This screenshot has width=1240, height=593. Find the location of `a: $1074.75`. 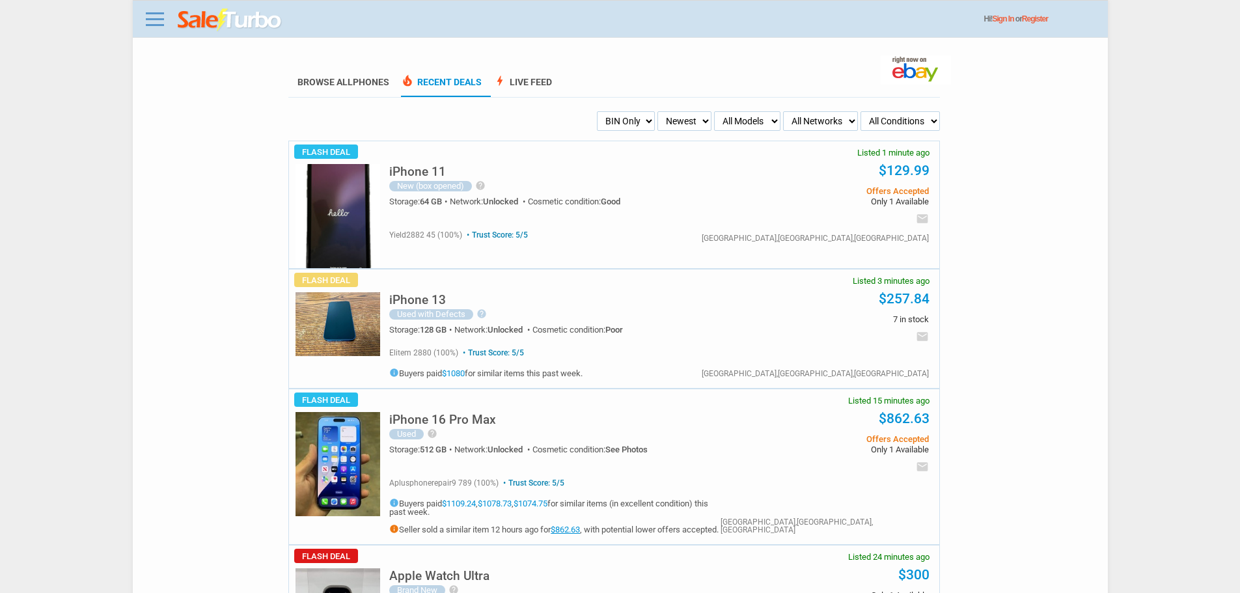

a: $1074.75 is located at coordinates (531, 503).